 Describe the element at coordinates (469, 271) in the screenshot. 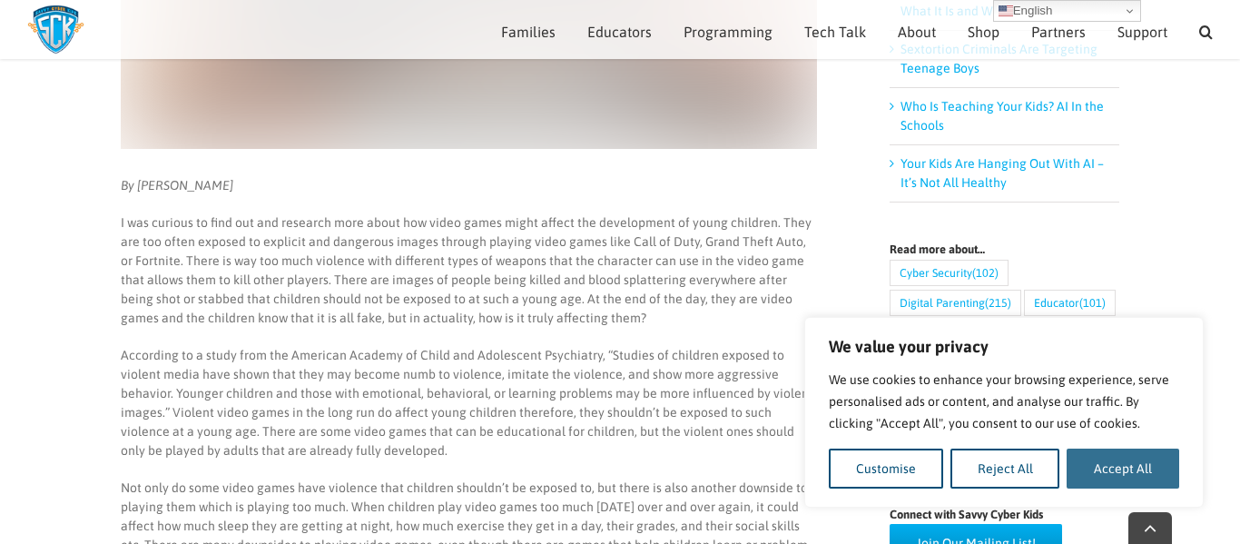

I see `p: I was curious to find out and research more about how video games might affect the development of...` at that location.